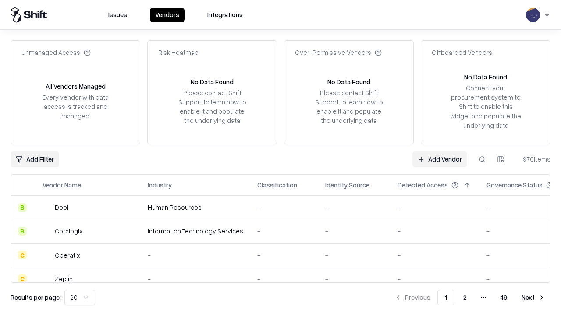  Describe the element at coordinates (196, 207) in the screenshot. I see `div: Human Resources` at that location.